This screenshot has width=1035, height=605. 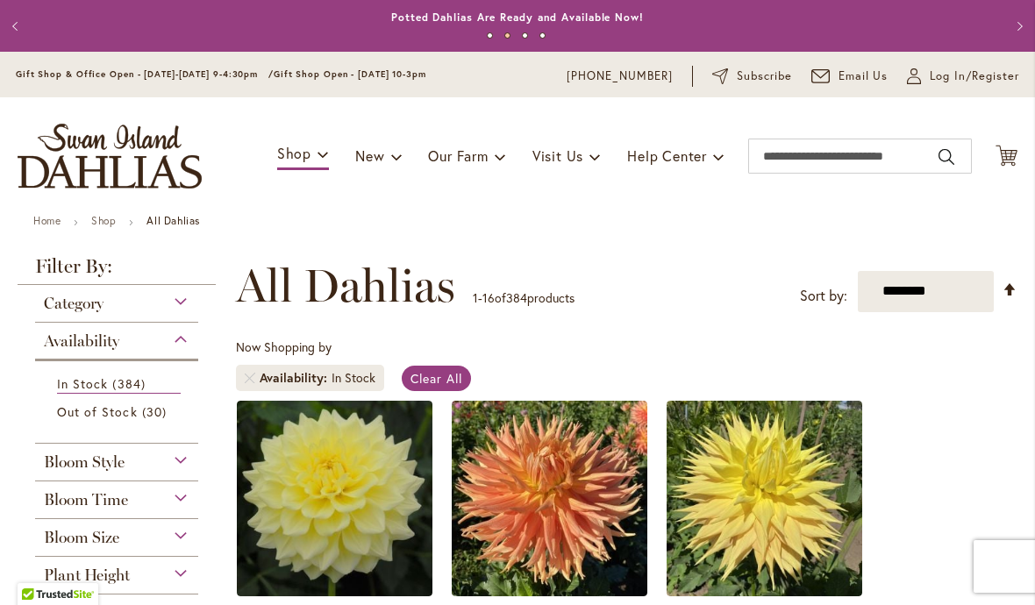 I want to click on span: 1, so click(x=476, y=297).